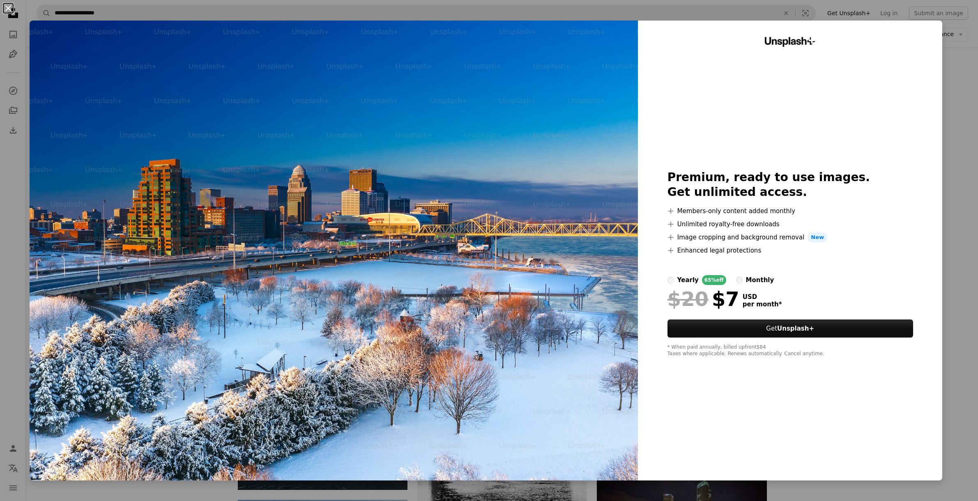 This screenshot has width=978, height=501. I want to click on input: yearly65%off, so click(671, 280).